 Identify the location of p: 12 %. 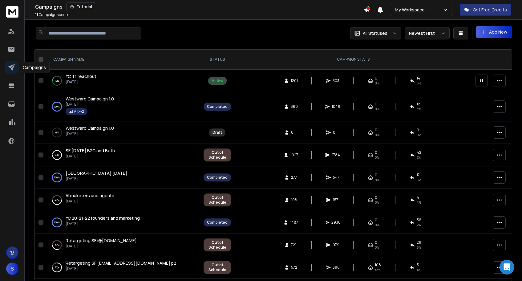
(57, 81).